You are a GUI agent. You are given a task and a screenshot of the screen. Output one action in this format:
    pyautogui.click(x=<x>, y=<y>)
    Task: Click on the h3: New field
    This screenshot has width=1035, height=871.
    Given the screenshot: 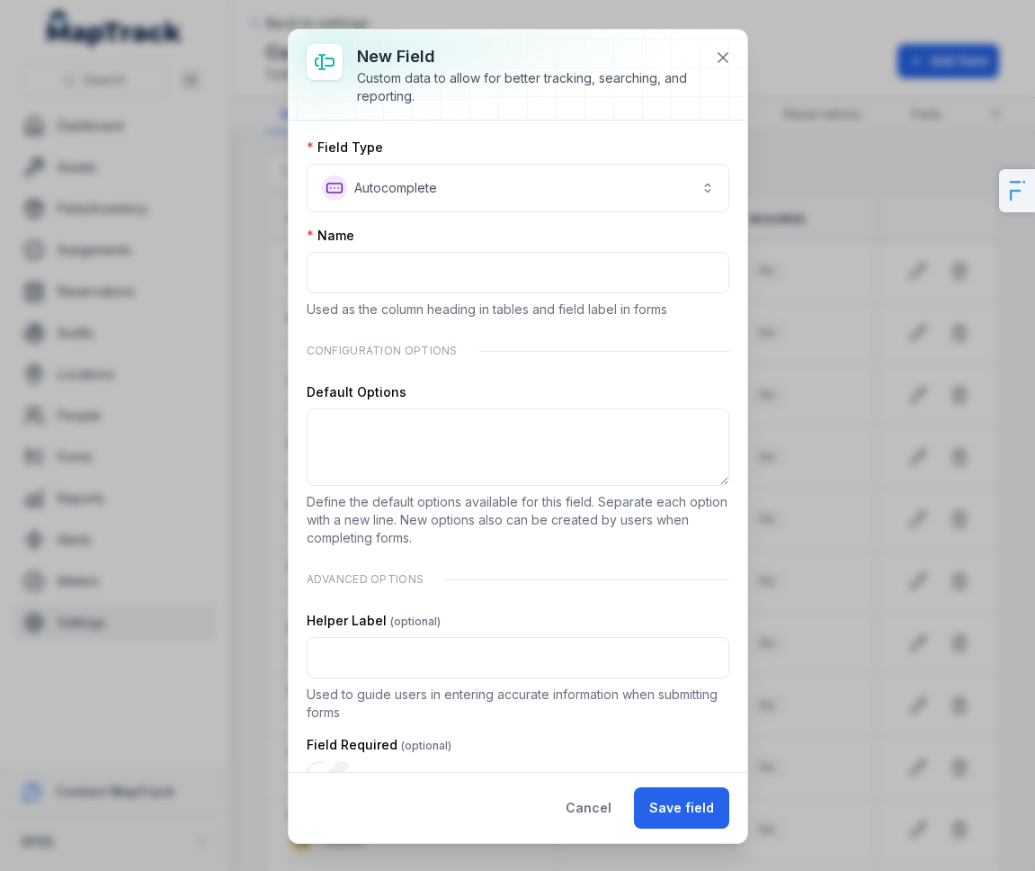 What is the action you would take?
    pyautogui.click(x=529, y=57)
    